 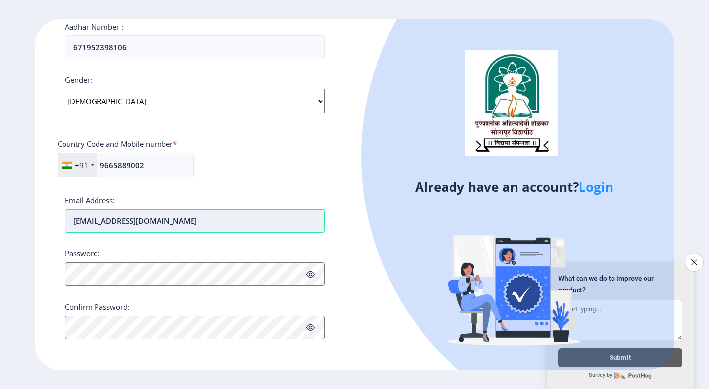 I want to click on input: Mobile No, so click(x=126, y=165).